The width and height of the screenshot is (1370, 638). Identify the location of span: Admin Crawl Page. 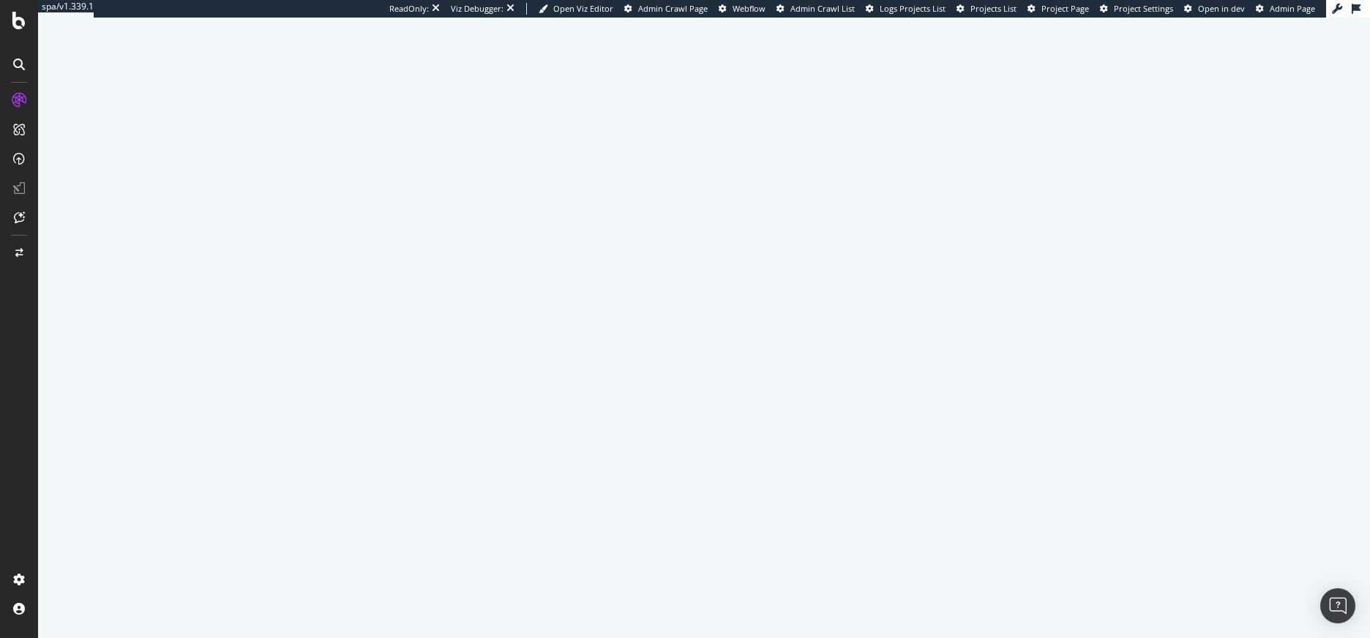
(673, 8).